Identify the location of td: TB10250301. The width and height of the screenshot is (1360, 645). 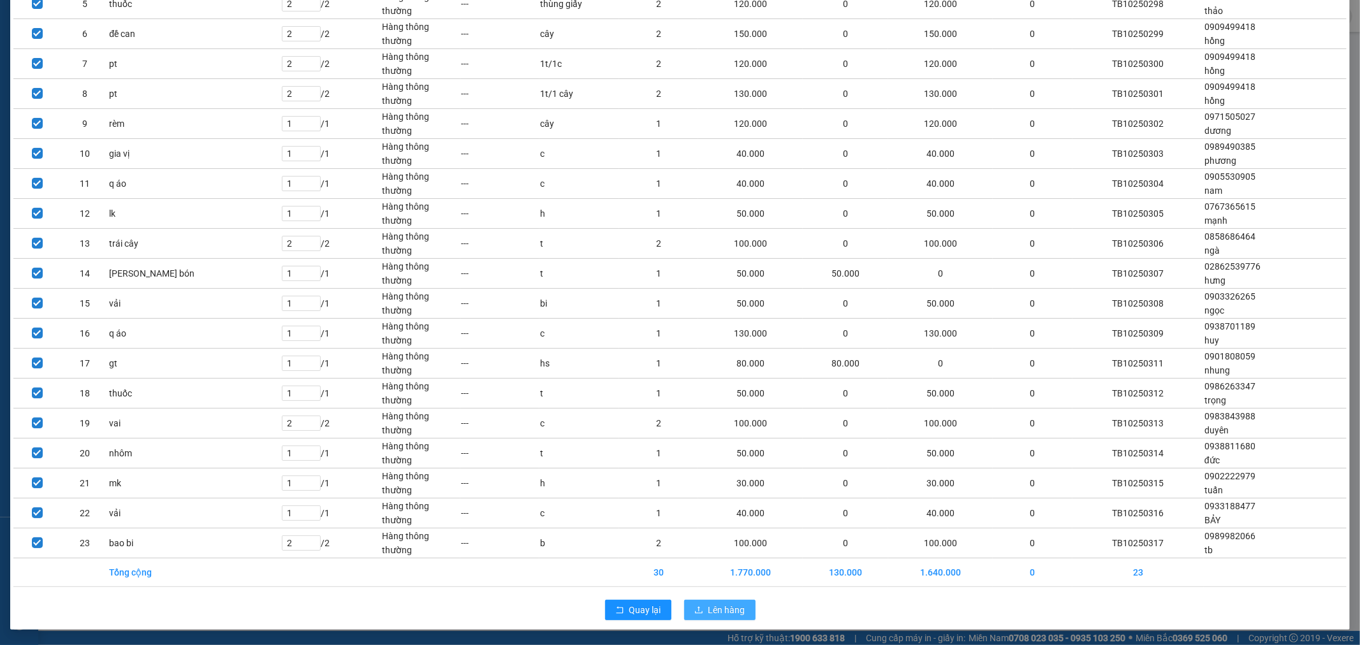
(1138, 94).